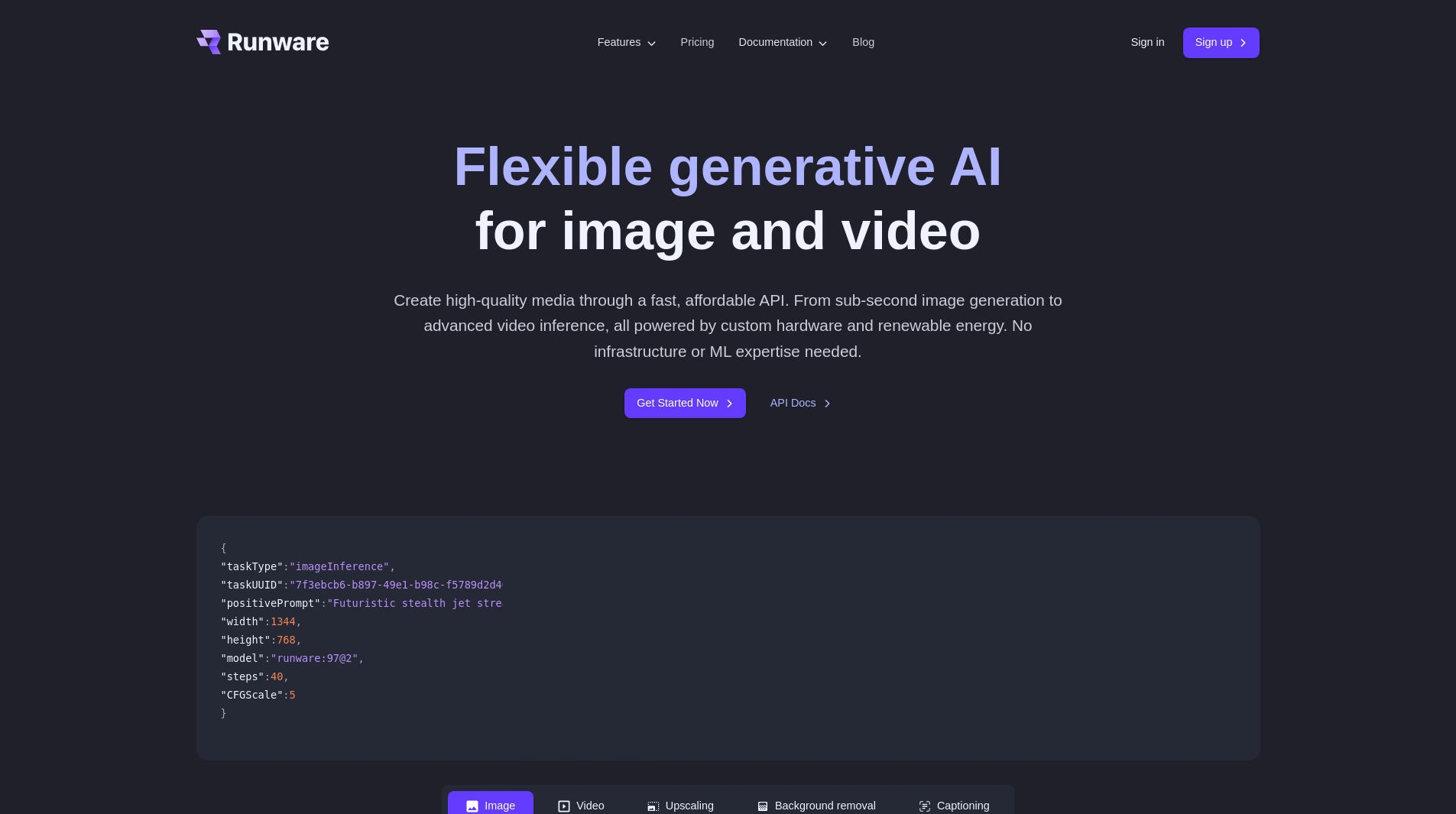 The image size is (1456, 814). I want to click on span: 768, so click(286, 640).